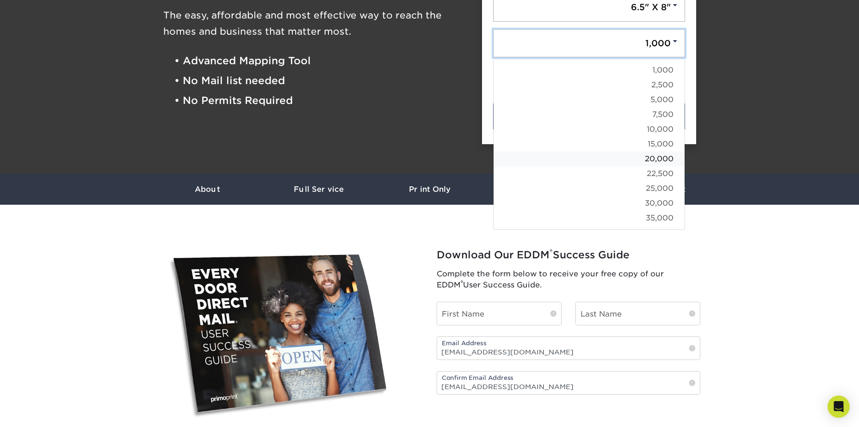 Image resolution: width=859 pixels, height=427 pixels. I want to click on a: Resources, so click(541, 189).